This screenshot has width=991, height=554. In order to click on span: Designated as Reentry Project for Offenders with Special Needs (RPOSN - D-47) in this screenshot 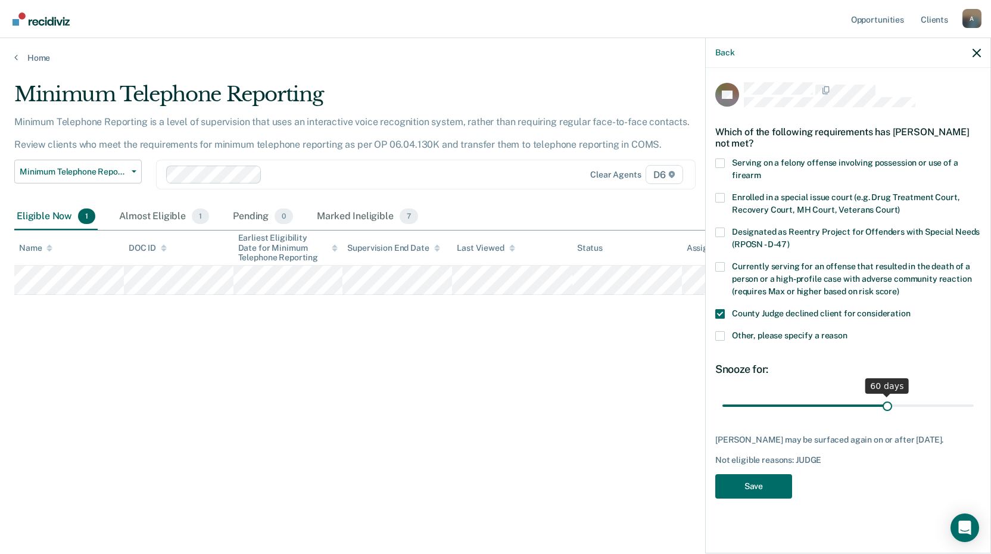, I will do `click(856, 238)`.